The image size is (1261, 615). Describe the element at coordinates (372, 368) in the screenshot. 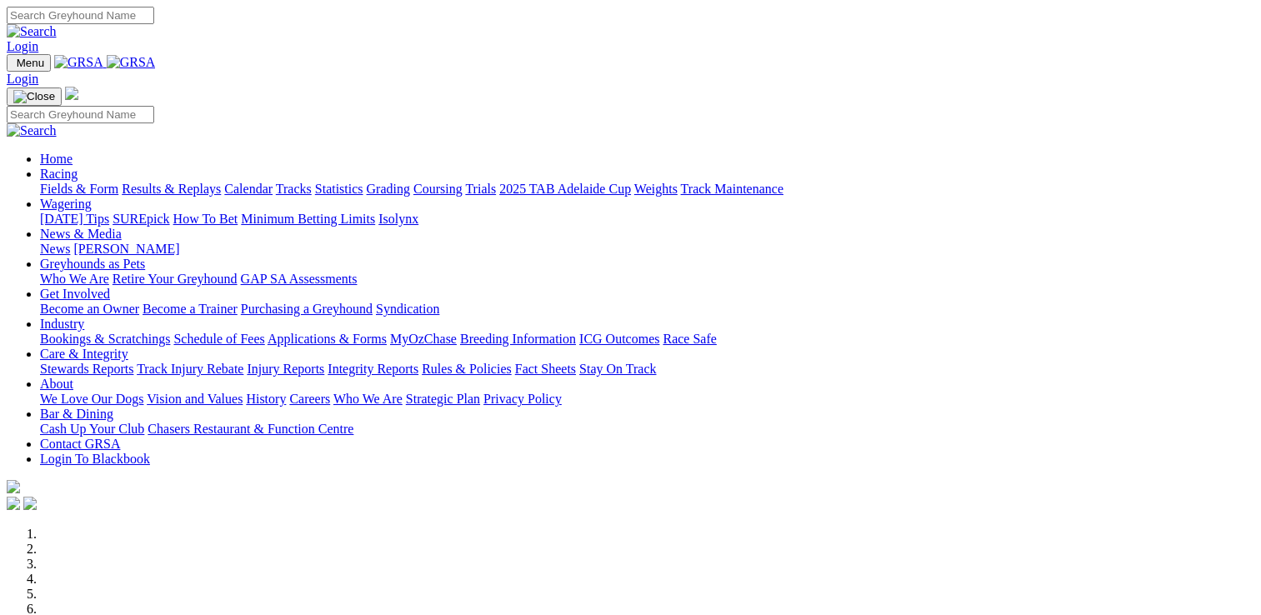

I see `a: Integrity Reports` at that location.